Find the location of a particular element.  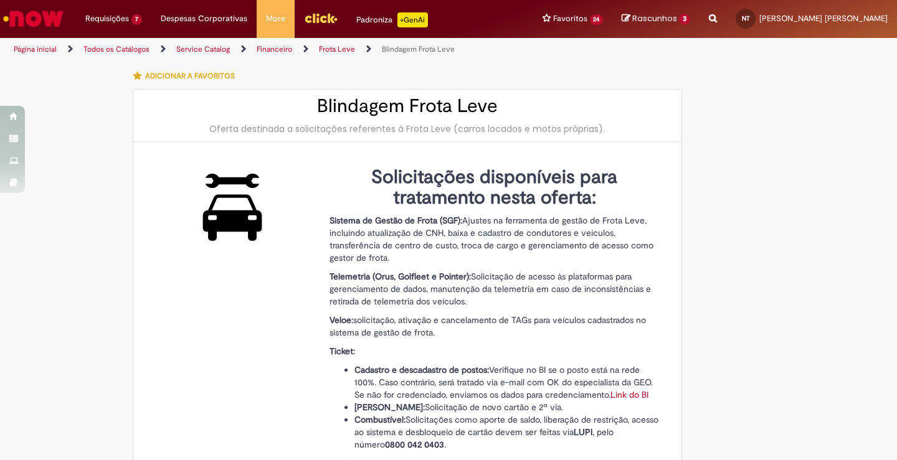

strong: Ticket: is located at coordinates (342, 351).